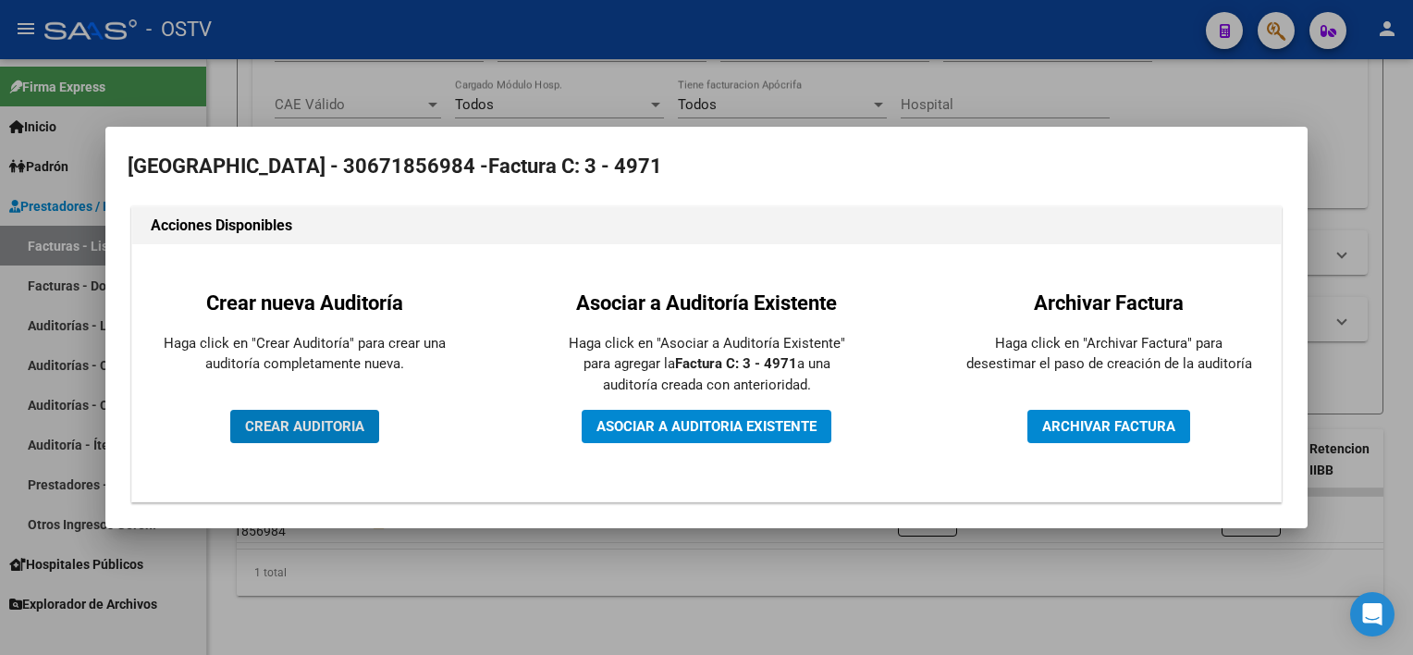 This screenshot has height=655, width=1413. What do you see at coordinates (304, 302) in the screenshot?
I see `h2: Crear nueva Auditoría` at bounding box center [304, 302].